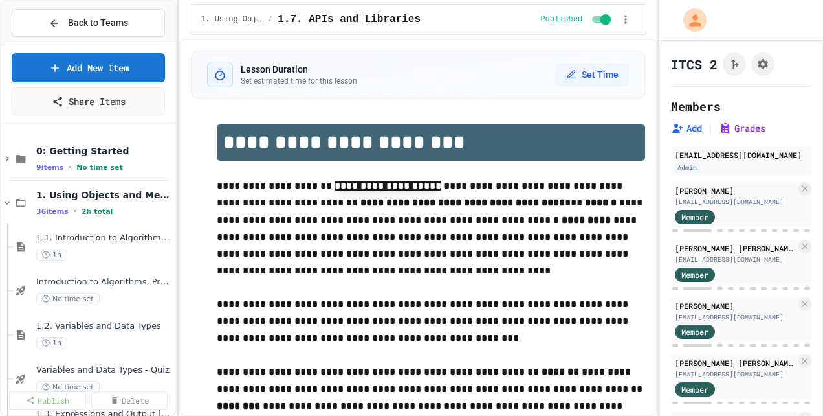 The image size is (823, 416). Describe the element at coordinates (47, 400) in the screenshot. I see `a: Publish` at that location.